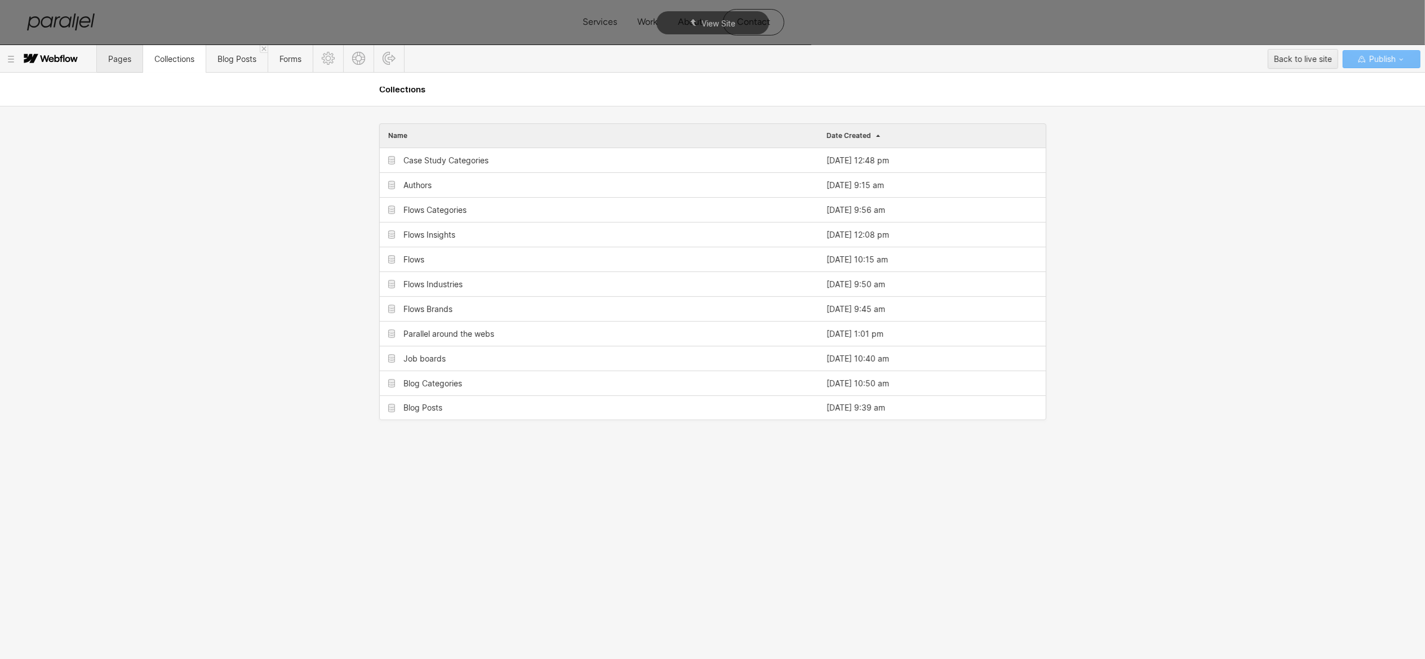 The width and height of the screenshot is (1425, 659). I want to click on button: Publish, so click(1382, 59).